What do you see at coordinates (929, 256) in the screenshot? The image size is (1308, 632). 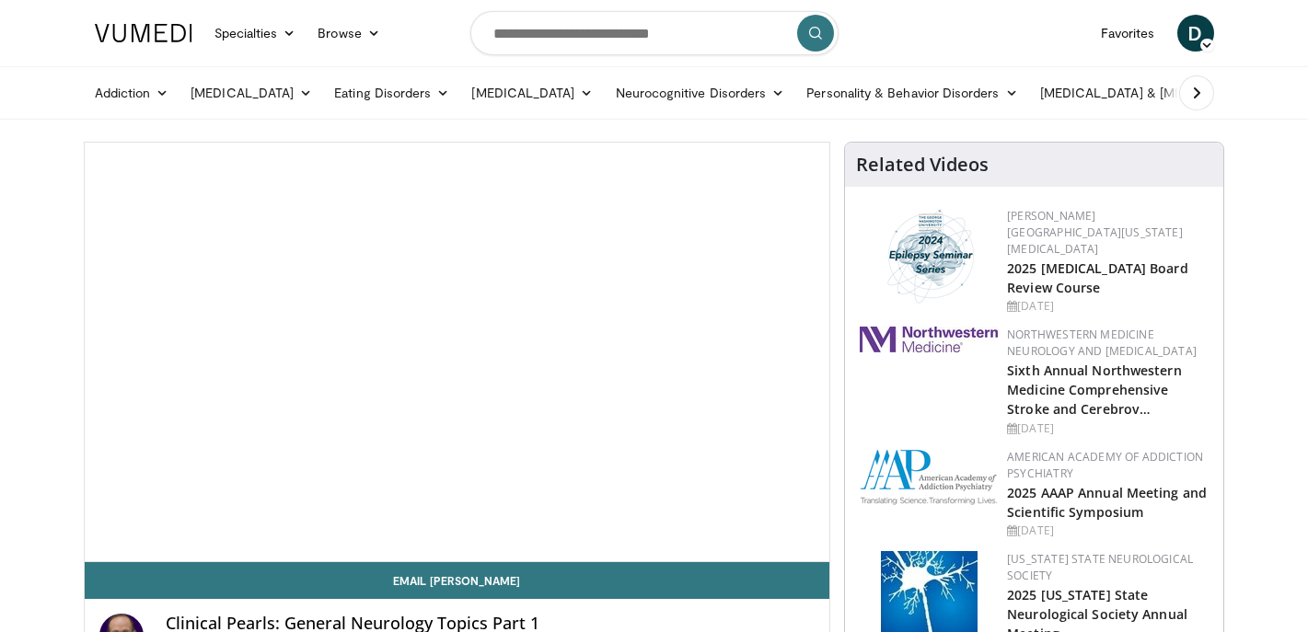 I see `img: 76bc84c6-69a7-4c34-b56c-bd0b7f71564d.png.150x105_q85_autocrop_double_scale_upscale_version-0.2.png` at bounding box center [929, 256].